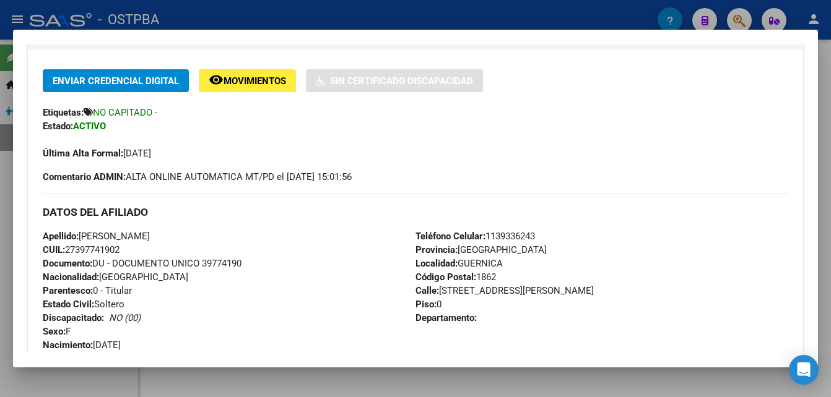  What do you see at coordinates (83, 154) in the screenshot?
I see `strong: Última Alta Formal:` at bounding box center [83, 154].